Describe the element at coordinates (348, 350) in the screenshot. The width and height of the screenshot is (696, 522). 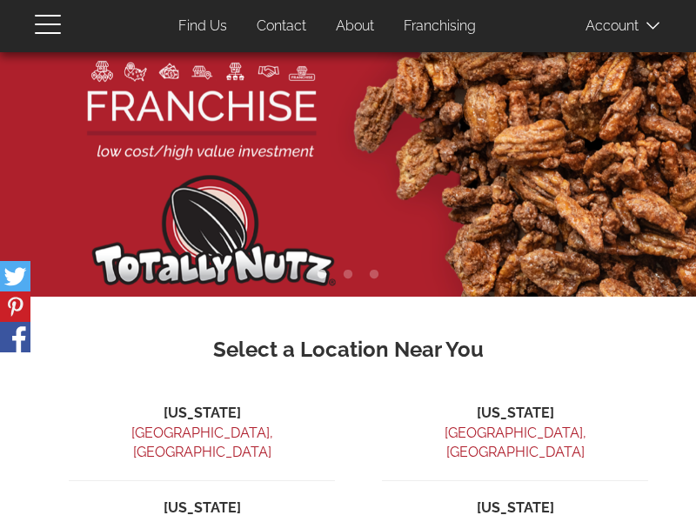
I see `h3: Select a Location Near You` at that location.